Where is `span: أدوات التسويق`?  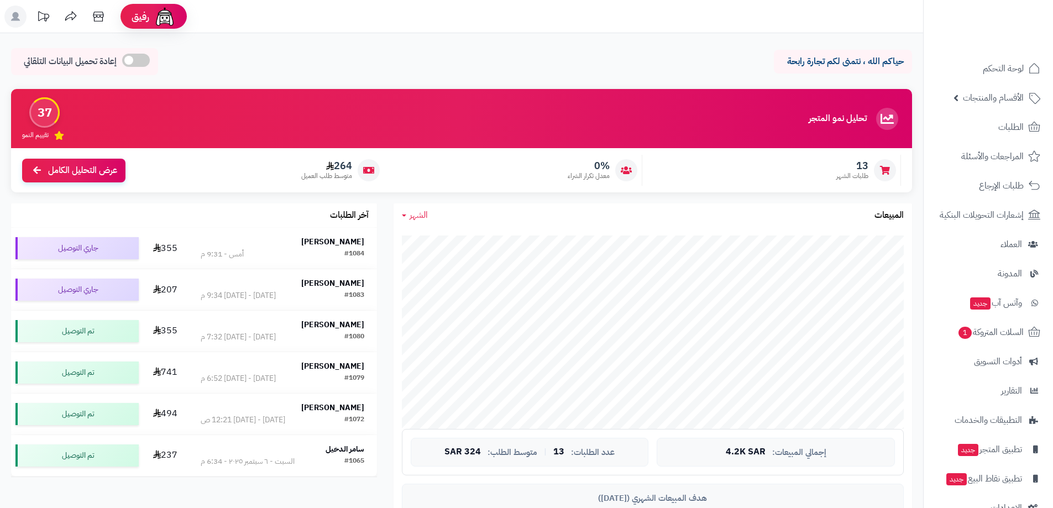 span: أدوات التسويق is located at coordinates (998, 361).